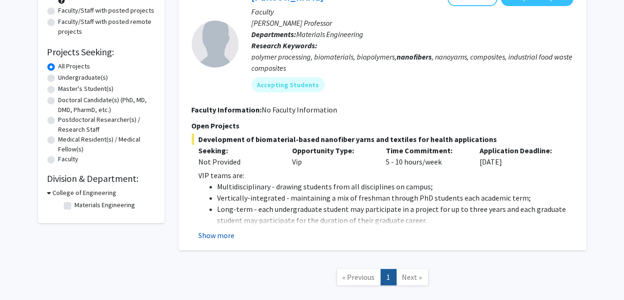 This screenshot has height=300, width=624. Describe the element at coordinates (330, 34) in the screenshot. I see `span: Materials Engineering` at that location.